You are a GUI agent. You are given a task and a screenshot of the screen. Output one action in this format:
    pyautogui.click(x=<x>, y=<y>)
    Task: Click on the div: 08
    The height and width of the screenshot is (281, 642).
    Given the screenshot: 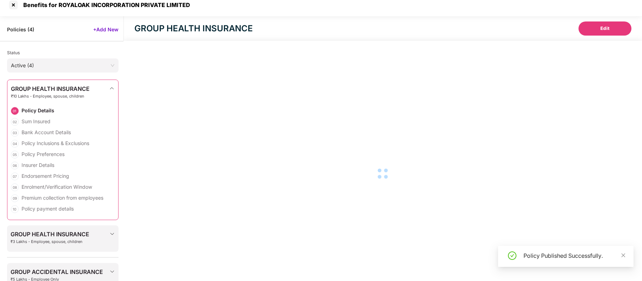 What is the action you would take?
    pyautogui.click(x=15, y=188)
    